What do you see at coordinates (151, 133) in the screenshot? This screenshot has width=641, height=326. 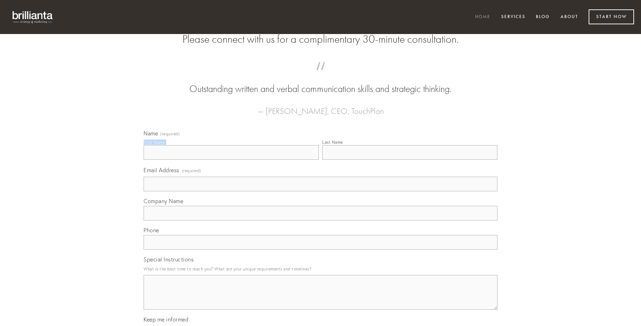 I see `span: Name` at bounding box center [151, 133].